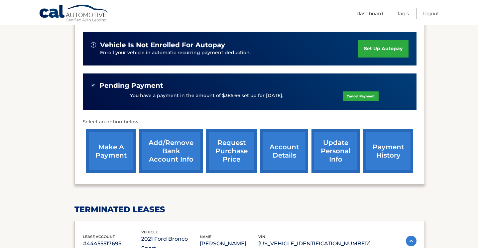  Describe the element at coordinates (431, 13) in the screenshot. I see `a: Logout` at that location.